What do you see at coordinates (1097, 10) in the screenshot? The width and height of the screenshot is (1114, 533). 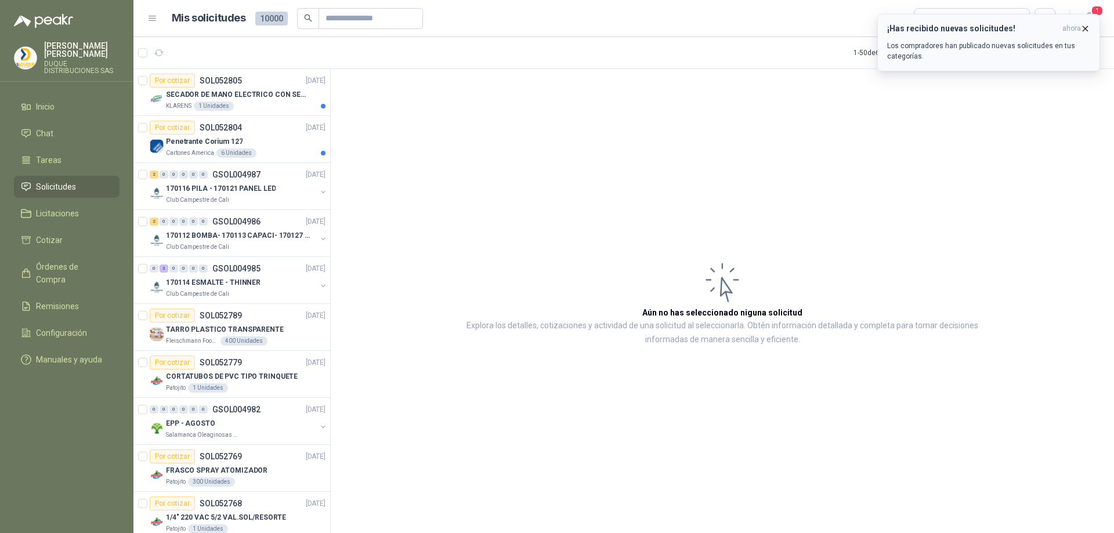 I see `span: 1` at bounding box center [1097, 10].